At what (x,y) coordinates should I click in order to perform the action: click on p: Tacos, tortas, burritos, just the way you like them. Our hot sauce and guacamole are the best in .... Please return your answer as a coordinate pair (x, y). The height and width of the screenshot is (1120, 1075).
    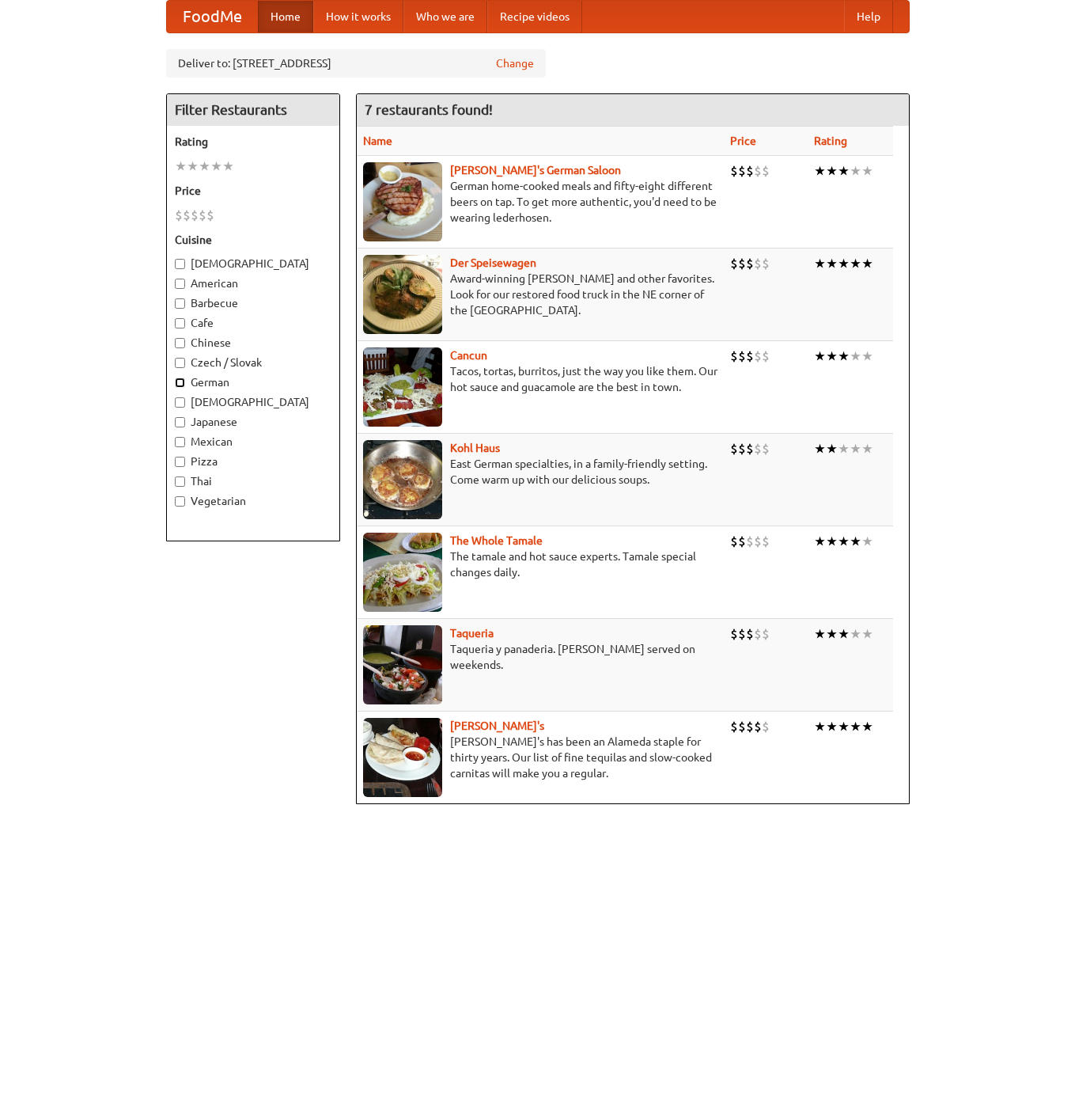
    Looking at the image, I should click on (540, 379).